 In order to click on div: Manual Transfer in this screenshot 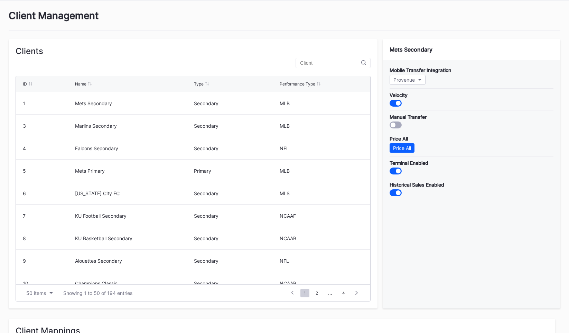, I will do `click(472, 117)`.